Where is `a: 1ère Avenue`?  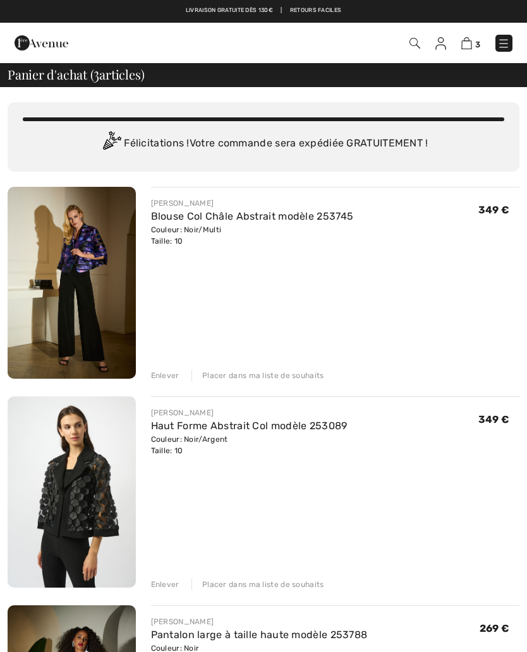 a: 1ère Avenue is located at coordinates (41, 42).